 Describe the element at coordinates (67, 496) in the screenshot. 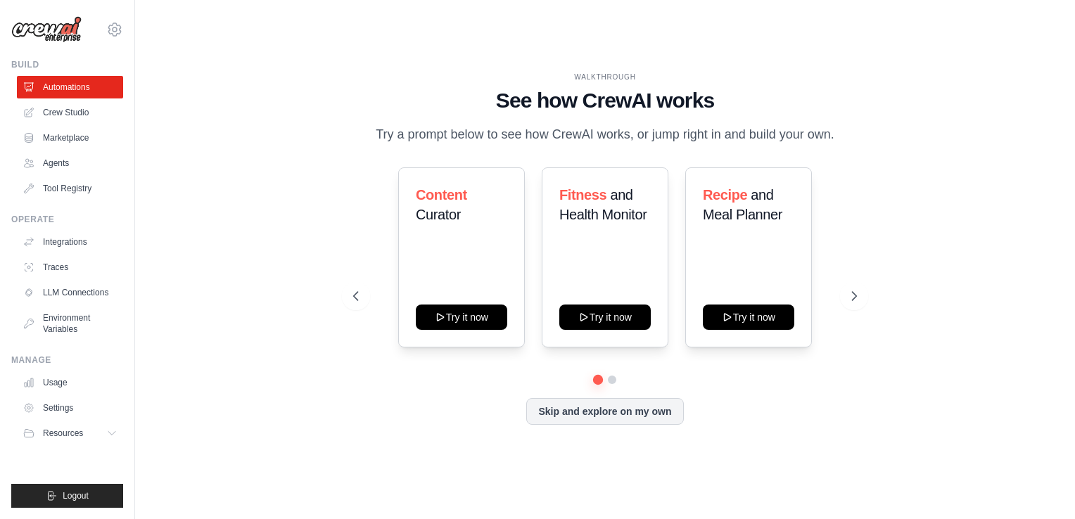

I see `button: Logout` at that location.